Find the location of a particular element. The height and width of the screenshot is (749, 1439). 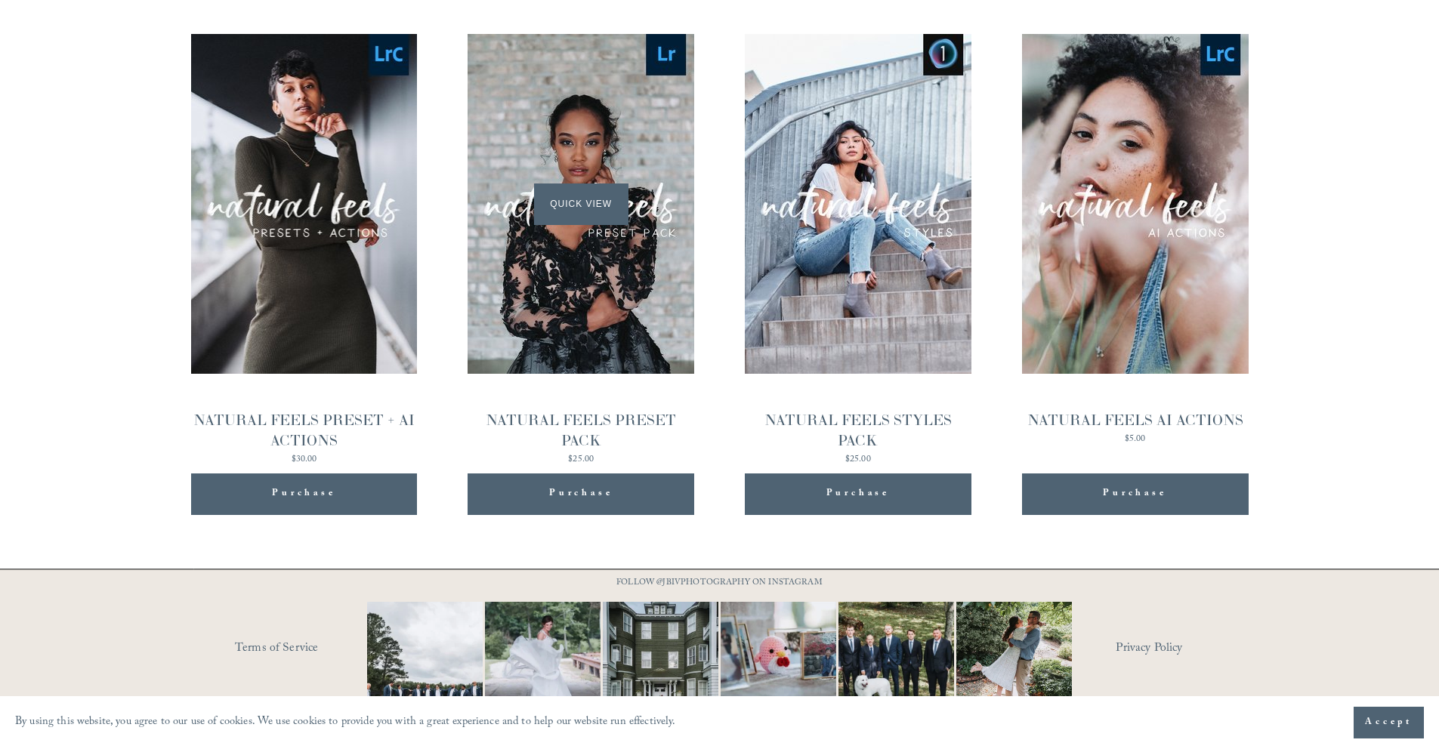

div: NATURAL FEELS STYLES PACK is located at coordinates (858, 430).